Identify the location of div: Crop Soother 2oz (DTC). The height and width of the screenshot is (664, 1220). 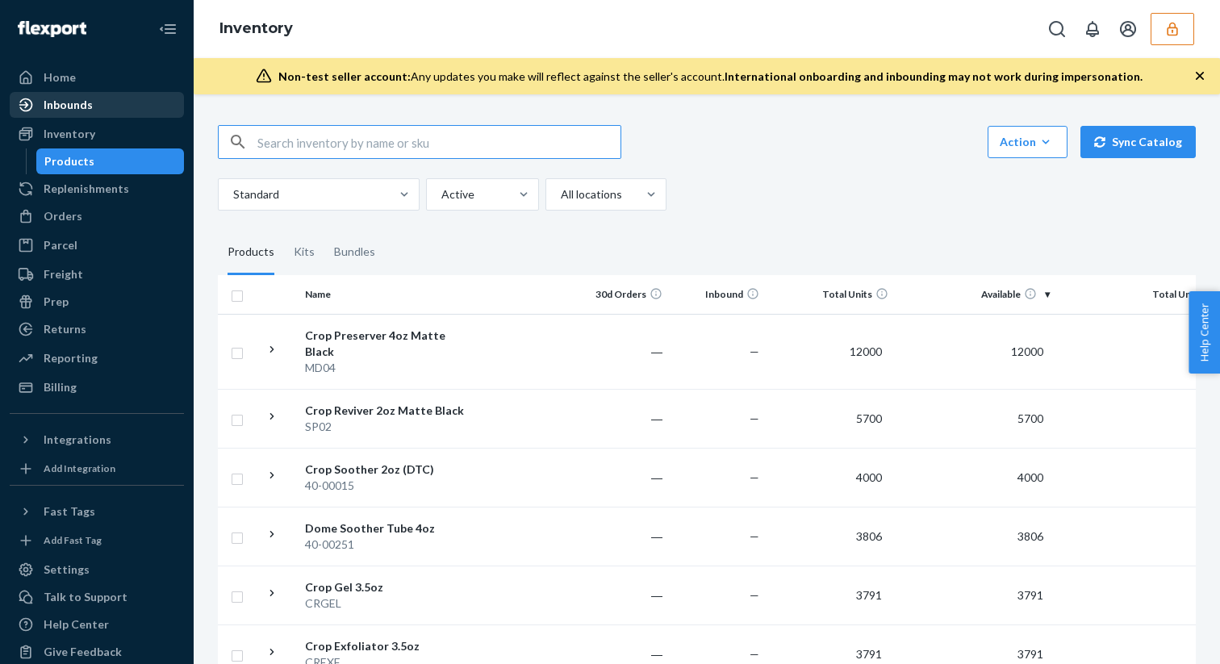
(389, 470).